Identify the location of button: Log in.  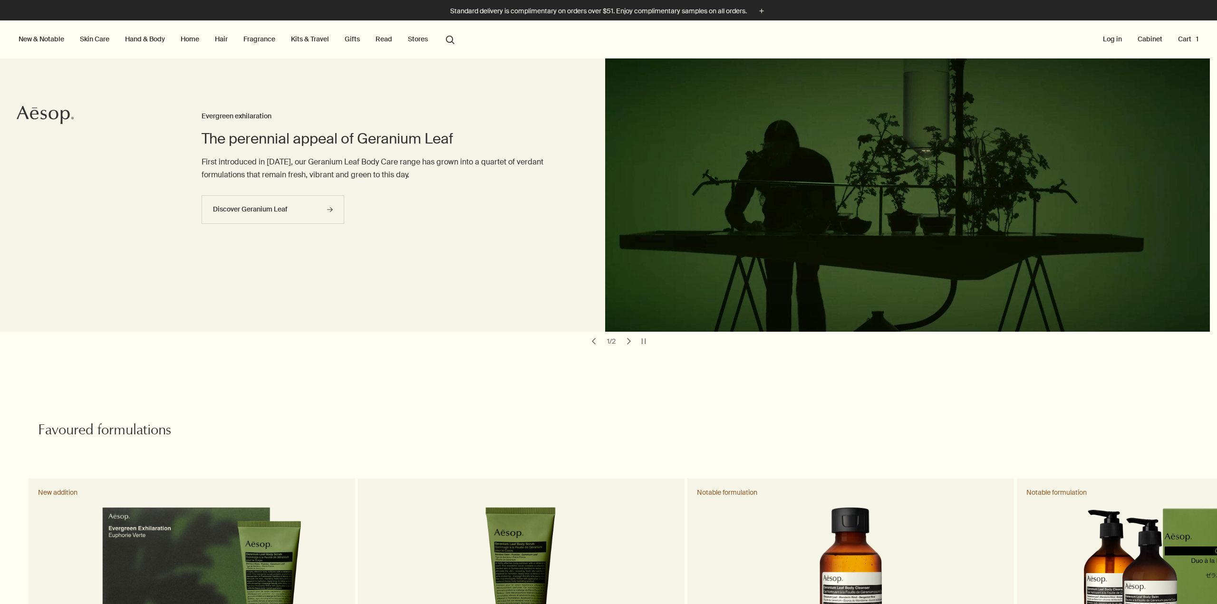
(1112, 39).